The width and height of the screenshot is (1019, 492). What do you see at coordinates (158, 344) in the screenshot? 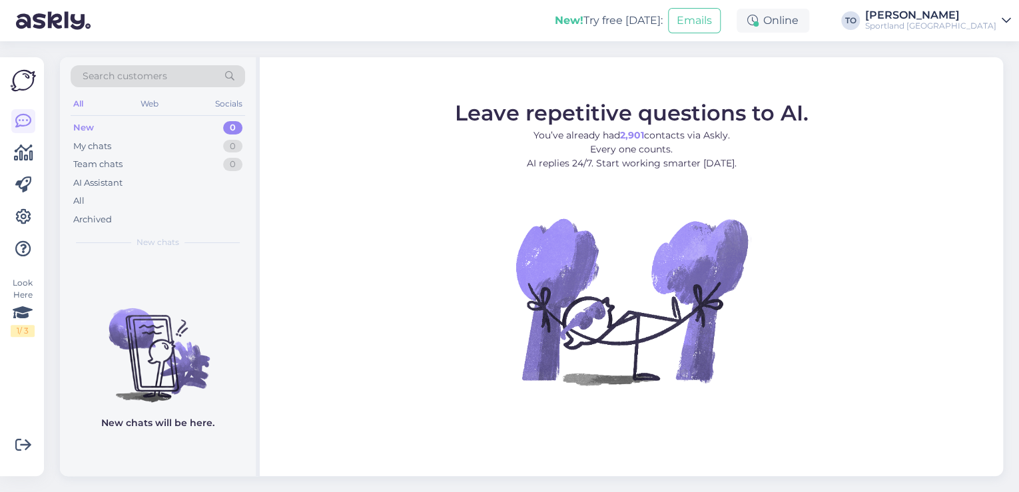
I see `img: No chats` at bounding box center [158, 344].